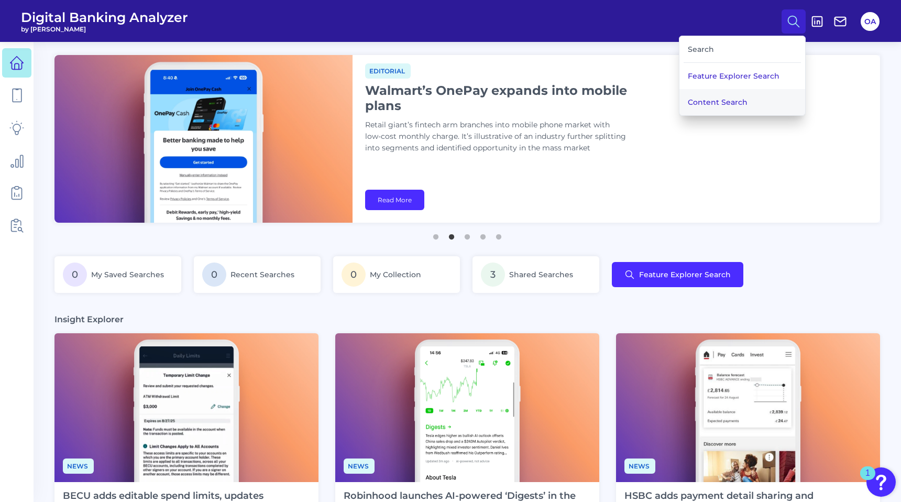  What do you see at coordinates (493, 275) in the screenshot?
I see `span: 3` at bounding box center [493, 275].